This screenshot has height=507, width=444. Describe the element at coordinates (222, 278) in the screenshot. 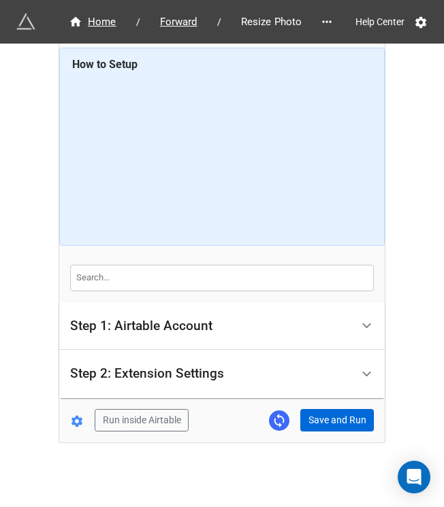

I see `input: Search...` at that location.